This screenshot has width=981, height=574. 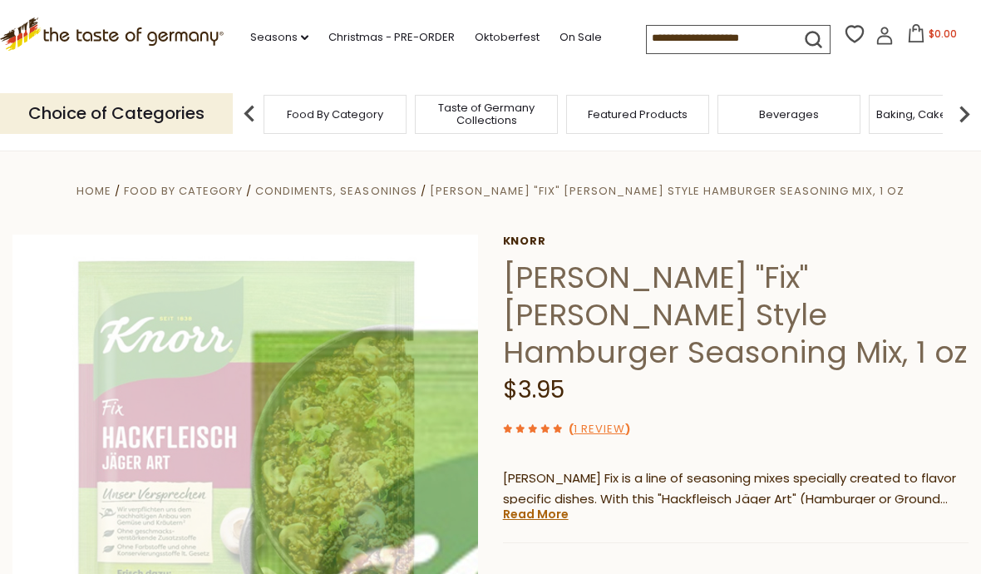 I want to click on span: Taste of Germany Collections, so click(x=486, y=114).